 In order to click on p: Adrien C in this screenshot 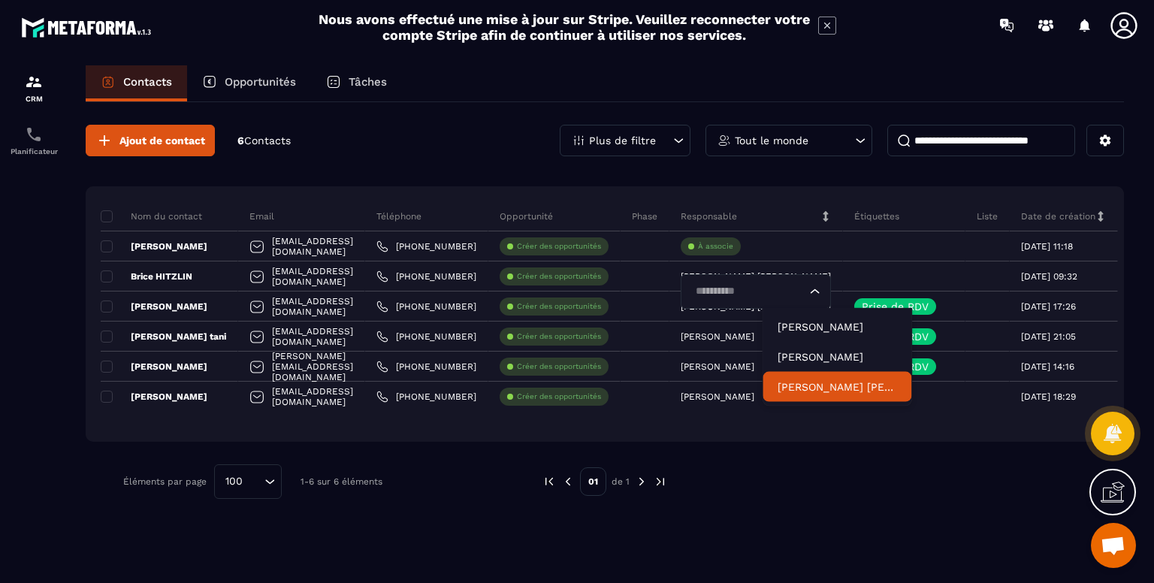, I will do `click(837, 357)`.